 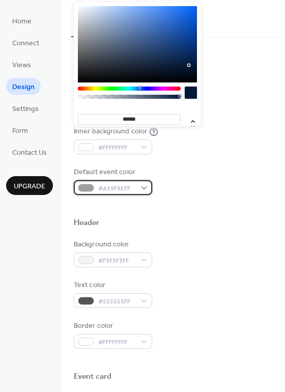 I want to click on span: #A19F9EFF, so click(x=117, y=188).